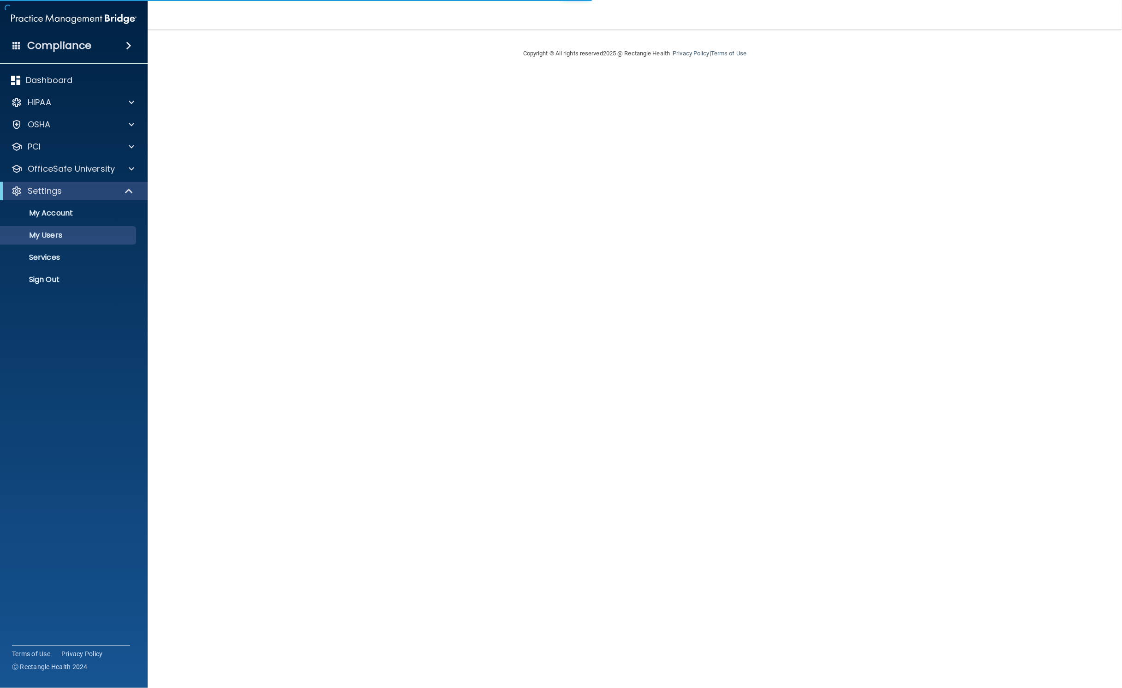 This screenshot has height=688, width=1122. Describe the element at coordinates (635, 54) in the screenshot. I see `div: Copyright © All rights reserved 2025 @ Rectangle Health | |` at that location.